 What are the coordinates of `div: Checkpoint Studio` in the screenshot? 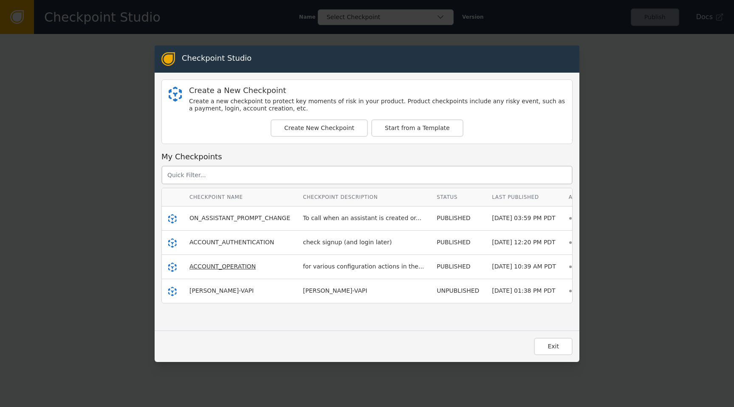 It's located at (217, 59).